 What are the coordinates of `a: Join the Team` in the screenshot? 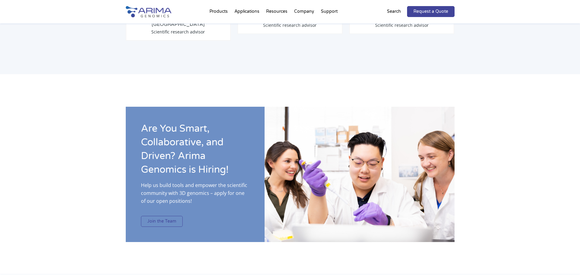 It's located at (162, 222).